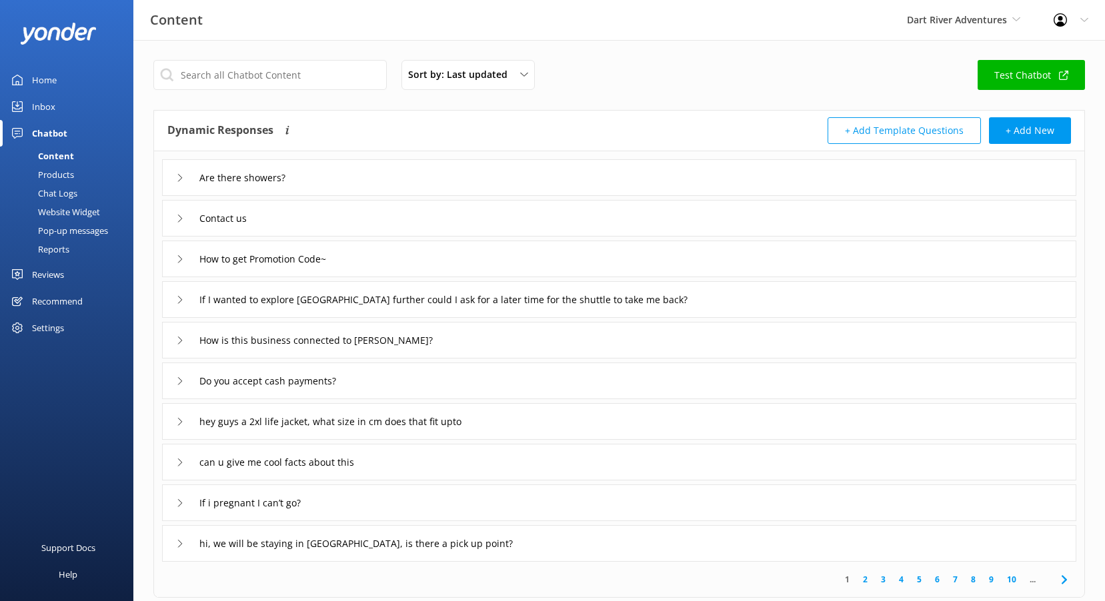 This screenshot has width=1105, height=601. What do you see at coordinates (41, 175) in the screenshot?
I see `div: Products` at bounding box center [41, 175].